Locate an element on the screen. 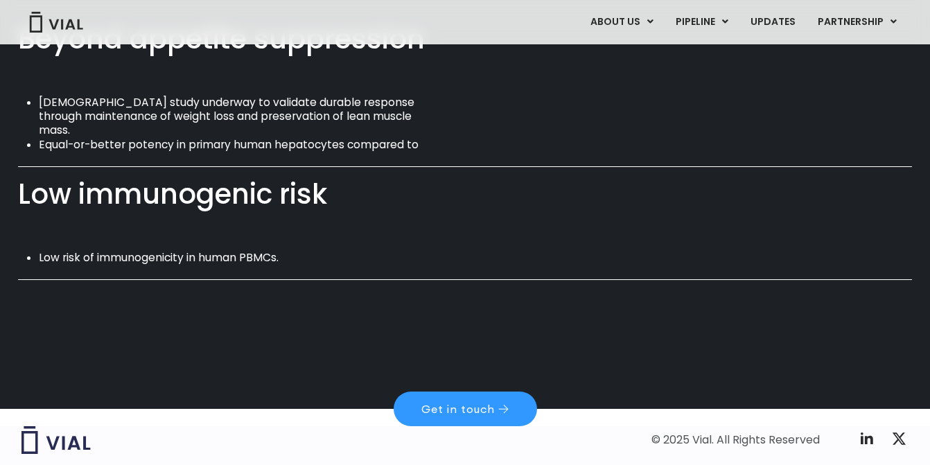  li: Low risk of immunogenicity in human PBMCs. is located at coordinates (236, 258).